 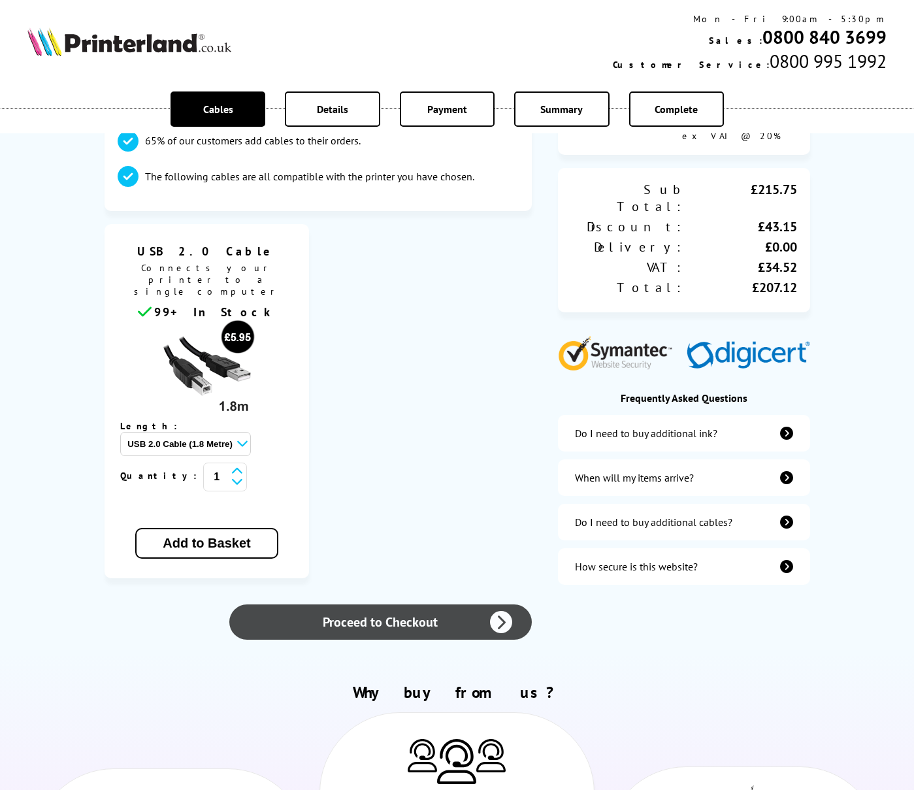 I want to click on div: £34.52, so click(x=740, y=267).